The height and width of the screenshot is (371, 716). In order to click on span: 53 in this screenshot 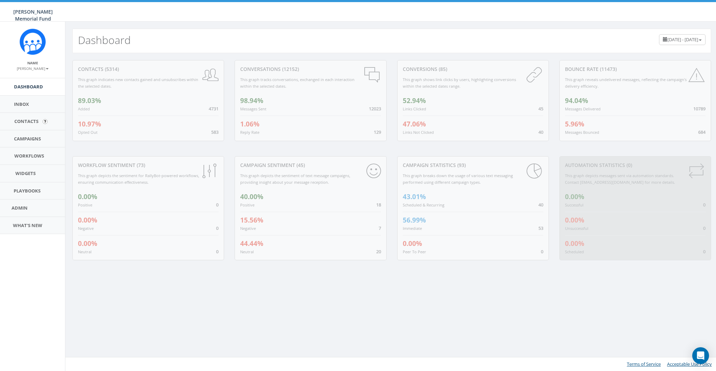, I will do `click(541, 228)`.